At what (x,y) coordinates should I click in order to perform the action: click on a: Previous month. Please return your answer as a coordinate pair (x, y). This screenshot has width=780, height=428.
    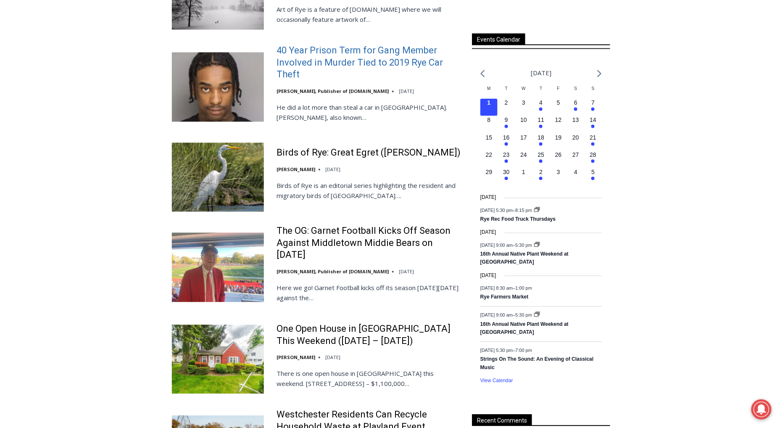
    Looking at the image, I should click on (483, 74).